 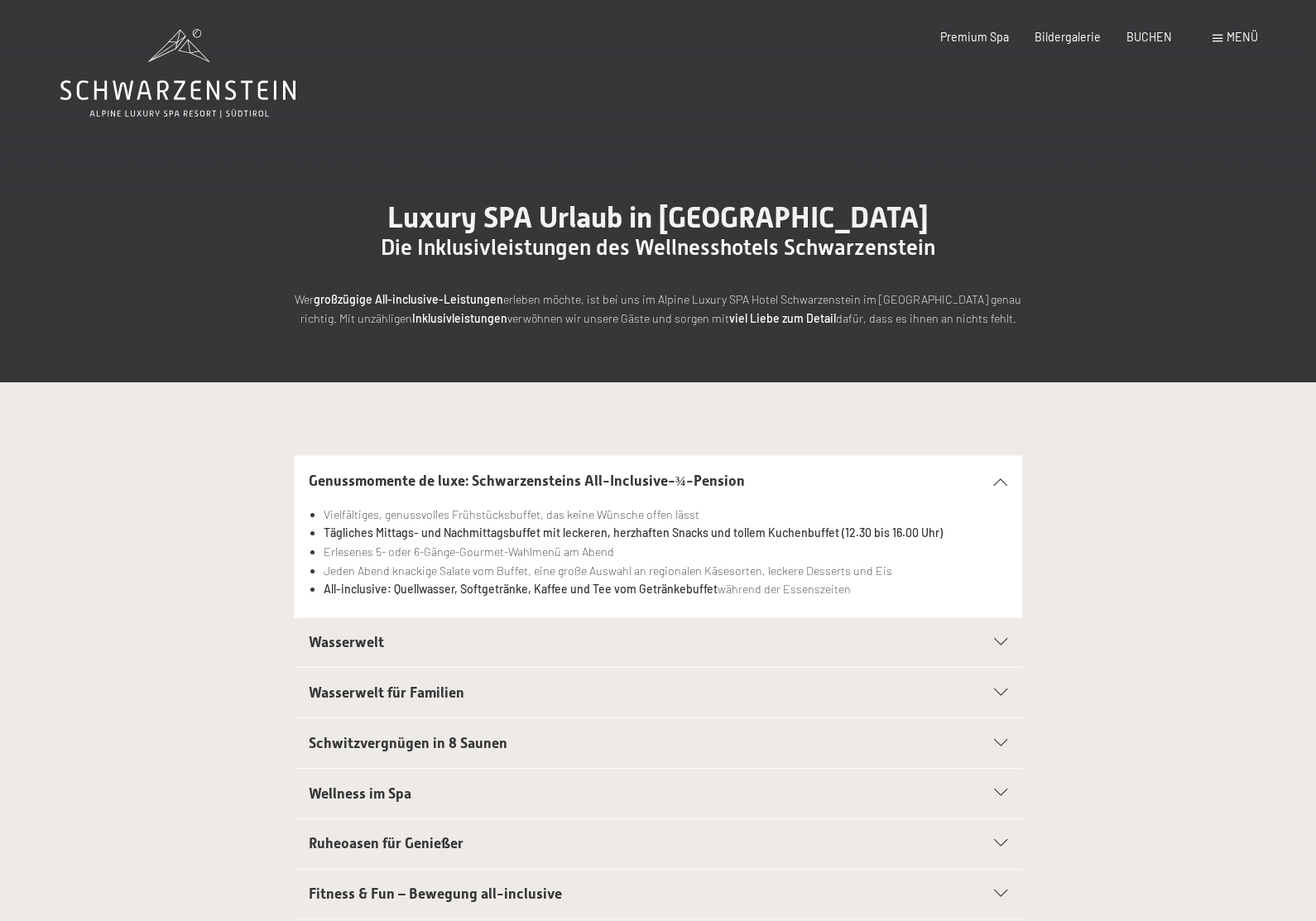 I want to click on strong: großzügige All-inclusive-Leistungen, so click(x=407, y=298).